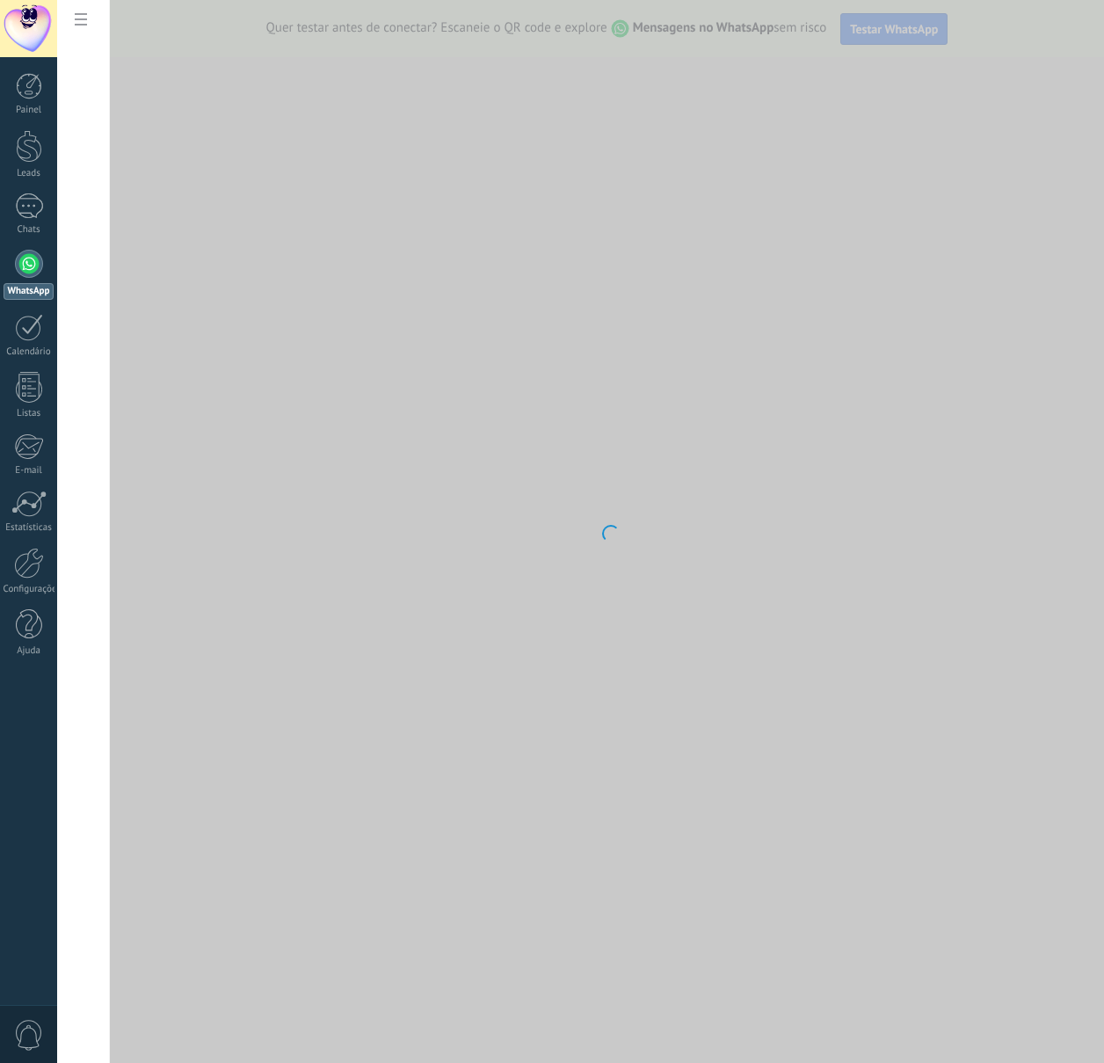  Describe the element at coordinates (29, 650) in the screenshot. I see `div: Ajuda` at that location.